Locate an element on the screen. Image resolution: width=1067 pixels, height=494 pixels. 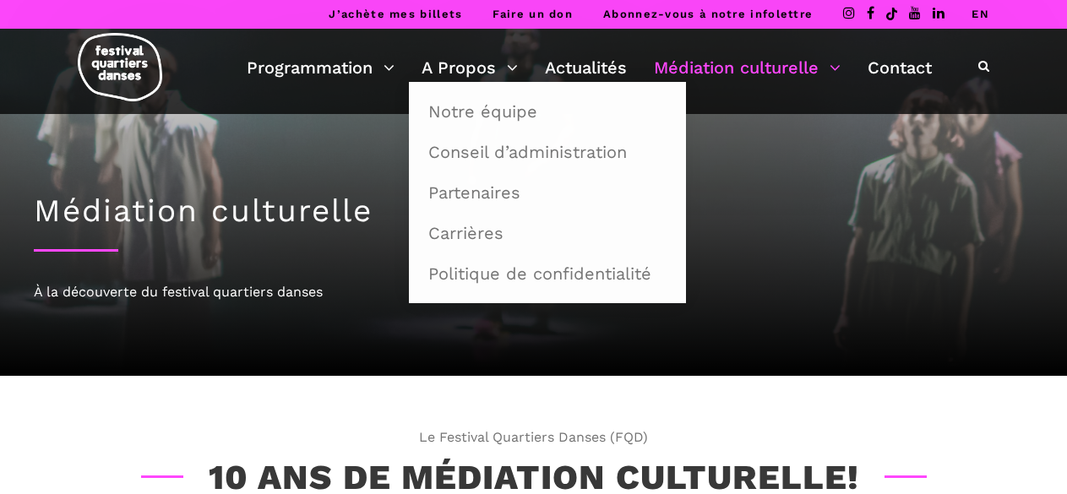
a: Programmation is located at coordinates (320, 68).